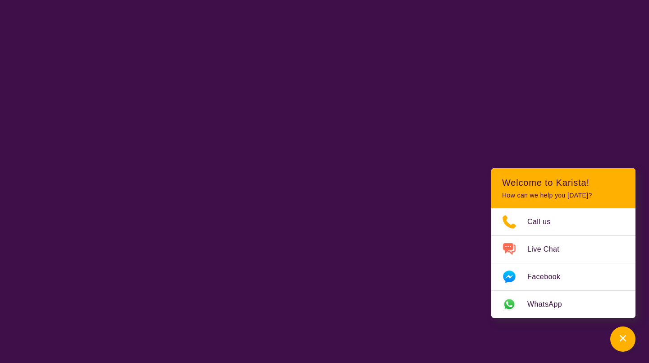 The height and width of the screenshot is (363, 649). Describe the element at coordinates (550, 304) in the screenshot. I see `span: WhatsApp` at that location.